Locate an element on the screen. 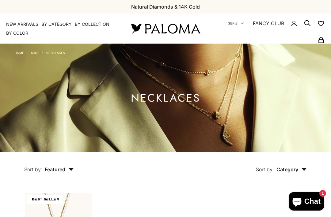 The image size is (331, 217). nav: Primary navigation is located at coordinates (61, 29).